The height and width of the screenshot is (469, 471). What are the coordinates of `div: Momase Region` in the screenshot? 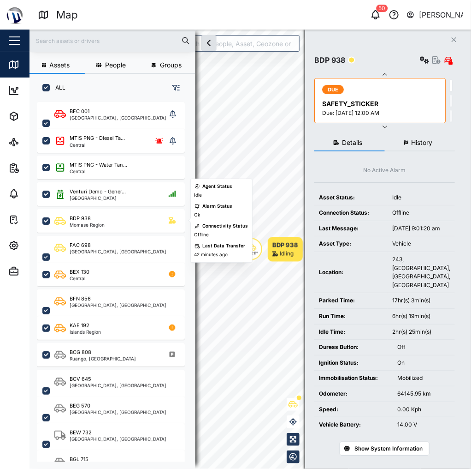 It's located at (87, 225).